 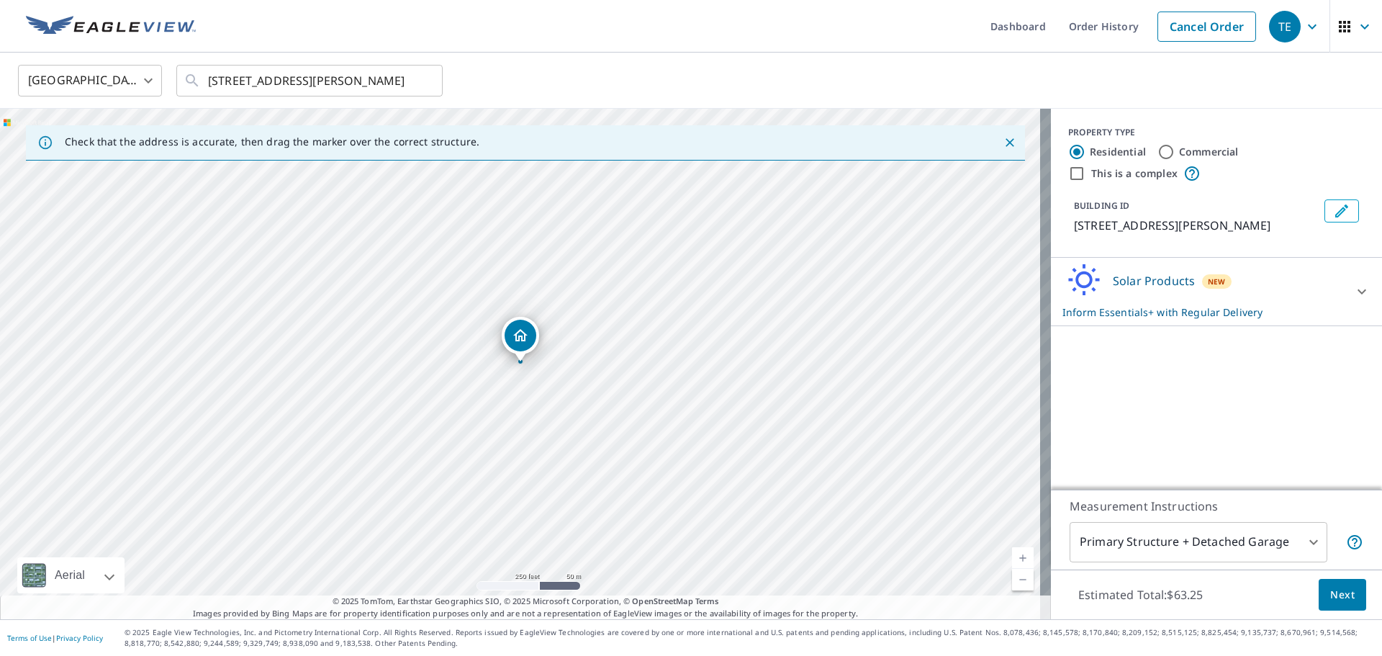 What do you see at coordinates (520, 339) in the screenshot?
I see `div: Dropped pin, building 1, Residential property, 2000 Southbrook Dr Ely, IA 52227` at bounding box center [520, 339].